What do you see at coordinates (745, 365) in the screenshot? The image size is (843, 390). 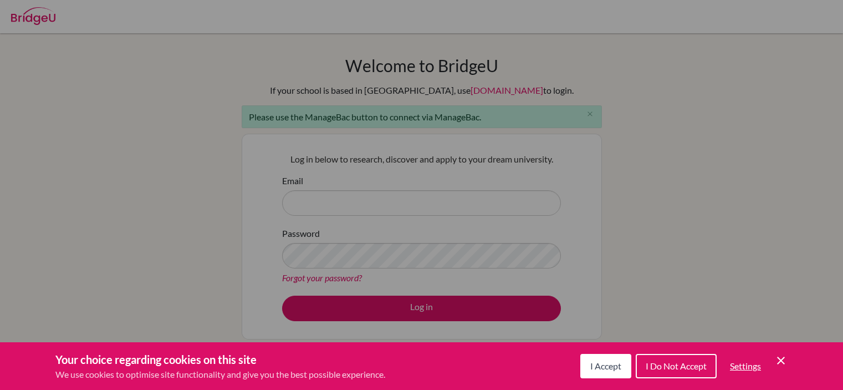 I see `span: Settings` at bounding box center [745, 365].